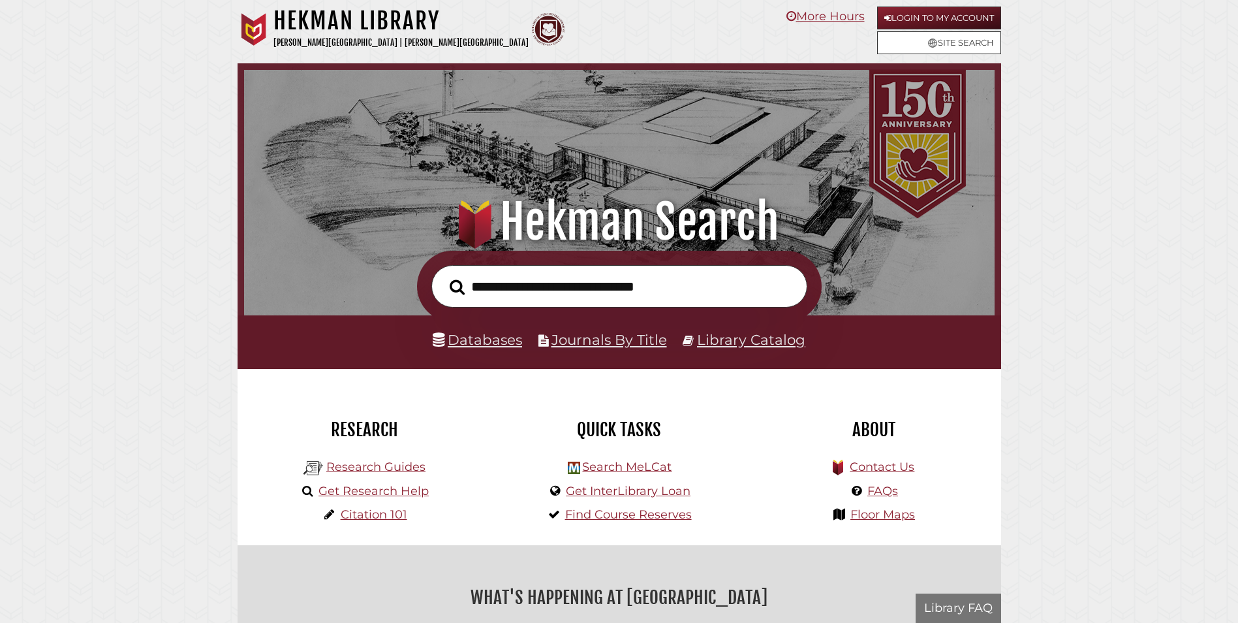 This screenshot has height=623, width=1238. What do you see at coordinates (751, 339) in the screenshot?
I see `a: Library Catalog` at bounding box center [751, 339].